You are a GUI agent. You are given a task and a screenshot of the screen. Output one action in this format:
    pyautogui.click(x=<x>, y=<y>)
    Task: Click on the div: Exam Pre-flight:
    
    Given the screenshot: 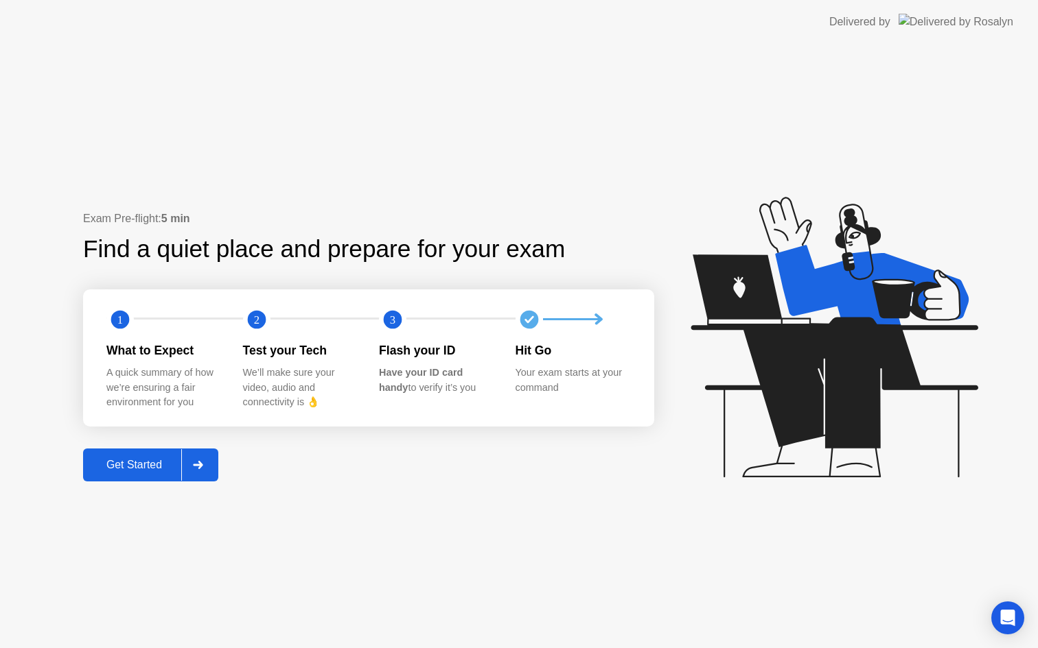 What is the action you would take?
    pyautogui.click(x=368, y=219)
    